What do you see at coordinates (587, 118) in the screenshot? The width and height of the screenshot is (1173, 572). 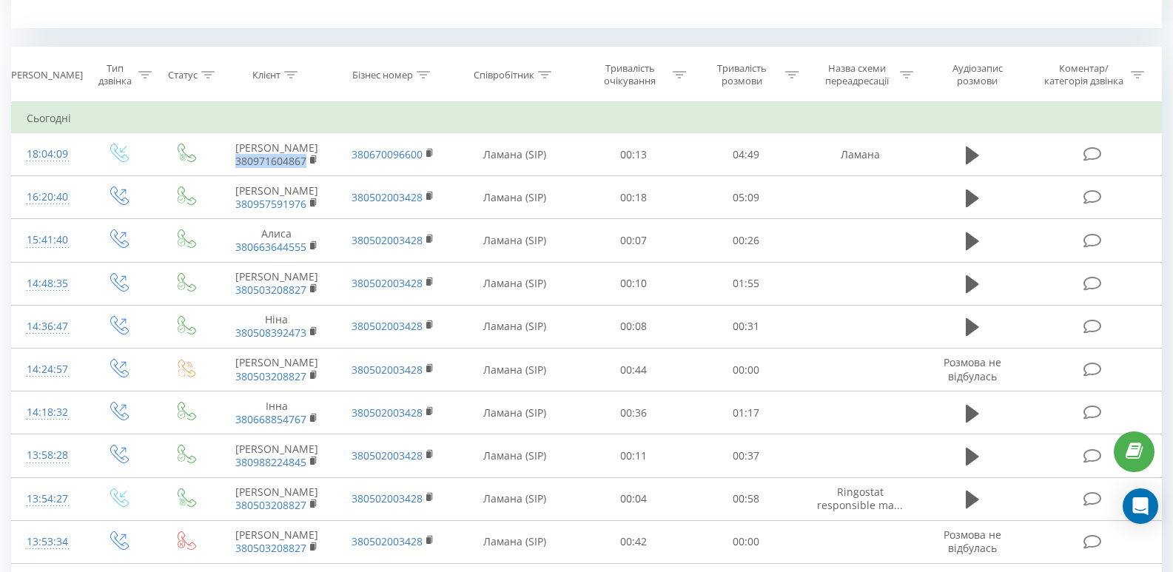 I see `td: Сьогодні` at bounding box center [587, 118].